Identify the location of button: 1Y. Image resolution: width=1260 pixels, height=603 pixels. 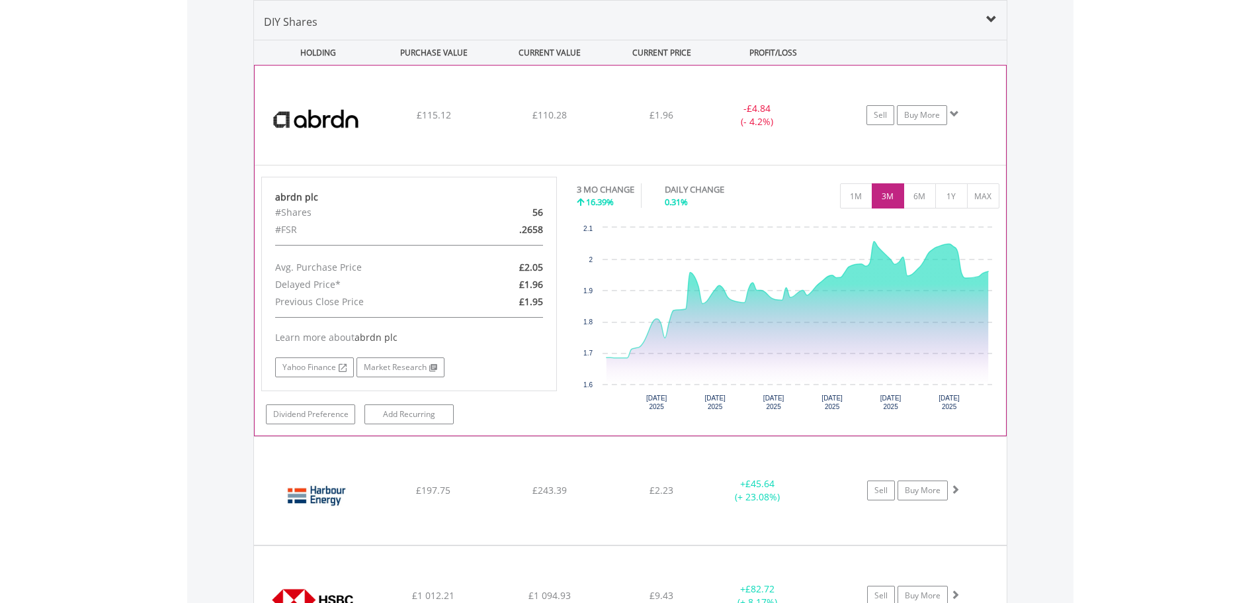
(951, 196).